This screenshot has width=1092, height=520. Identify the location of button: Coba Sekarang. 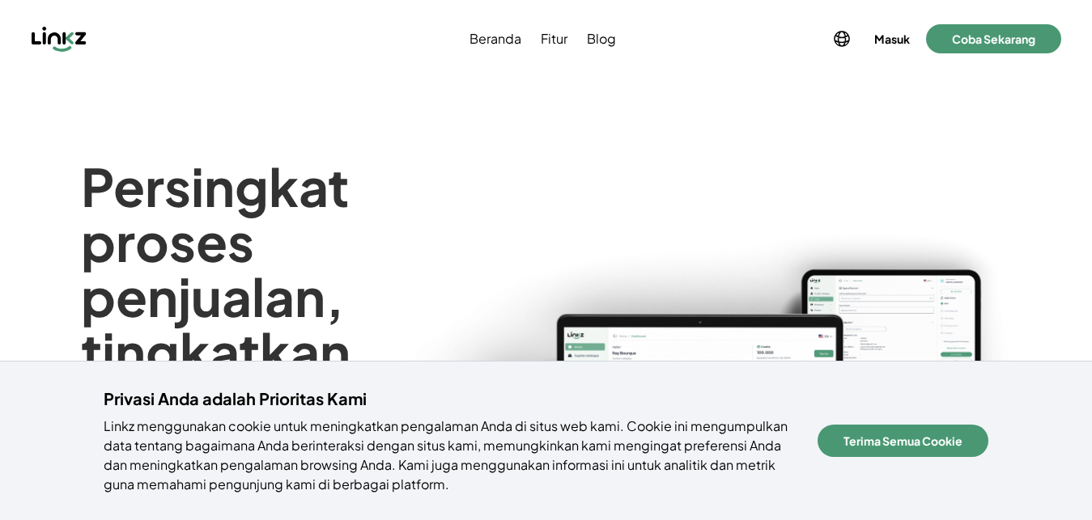
(993, 39).